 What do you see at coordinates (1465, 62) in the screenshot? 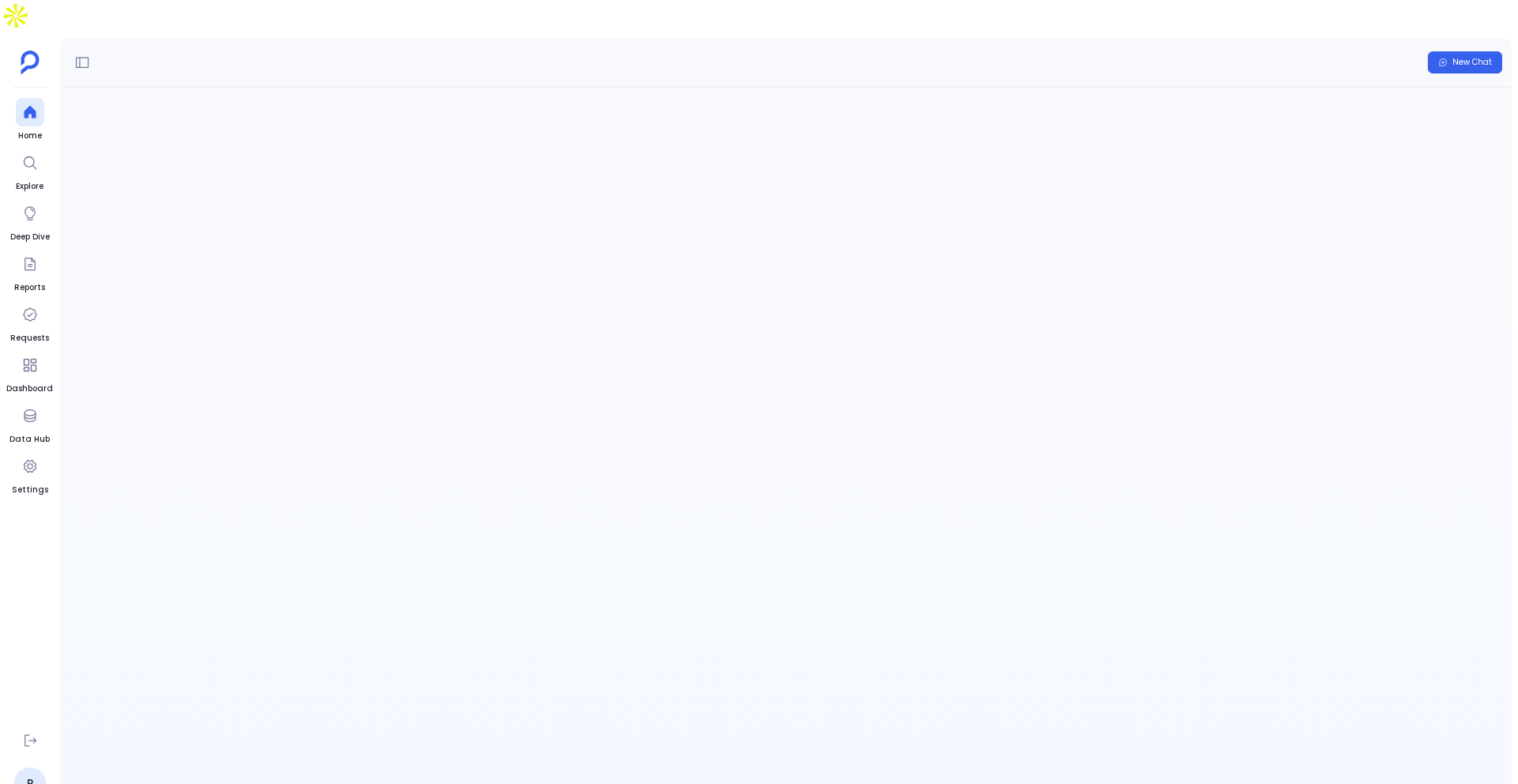
I see `button: New Chat` at bounding box center [1465, 62].